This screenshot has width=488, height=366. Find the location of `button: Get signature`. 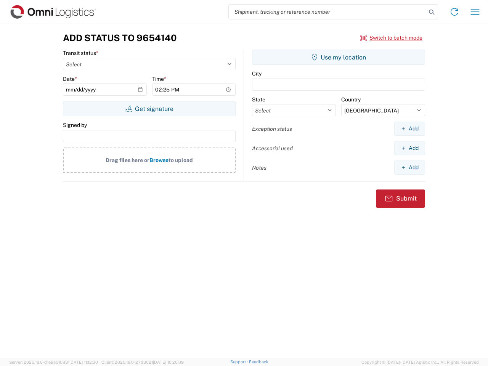

button: Get signature is located at coordinates (149, 109).